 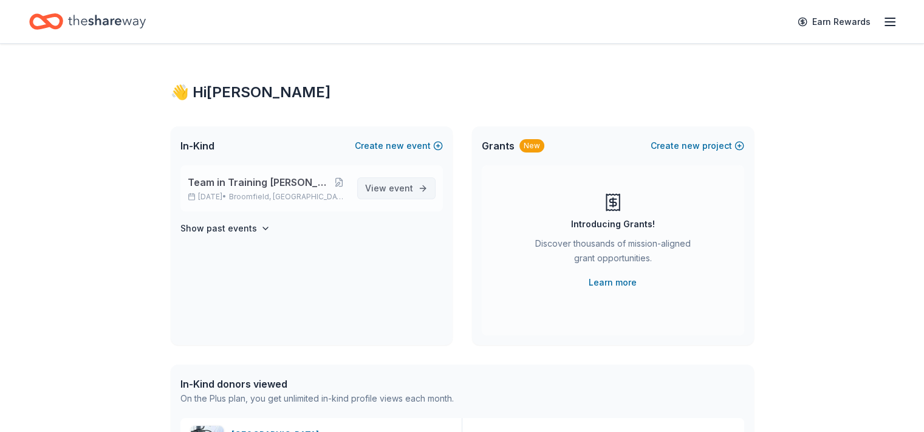 I want to click on span: In-Kind, so click(x=197, y=146).